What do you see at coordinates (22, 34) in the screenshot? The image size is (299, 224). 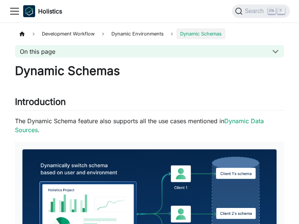 I see `a: Home page` at bounding box center [22, 34].